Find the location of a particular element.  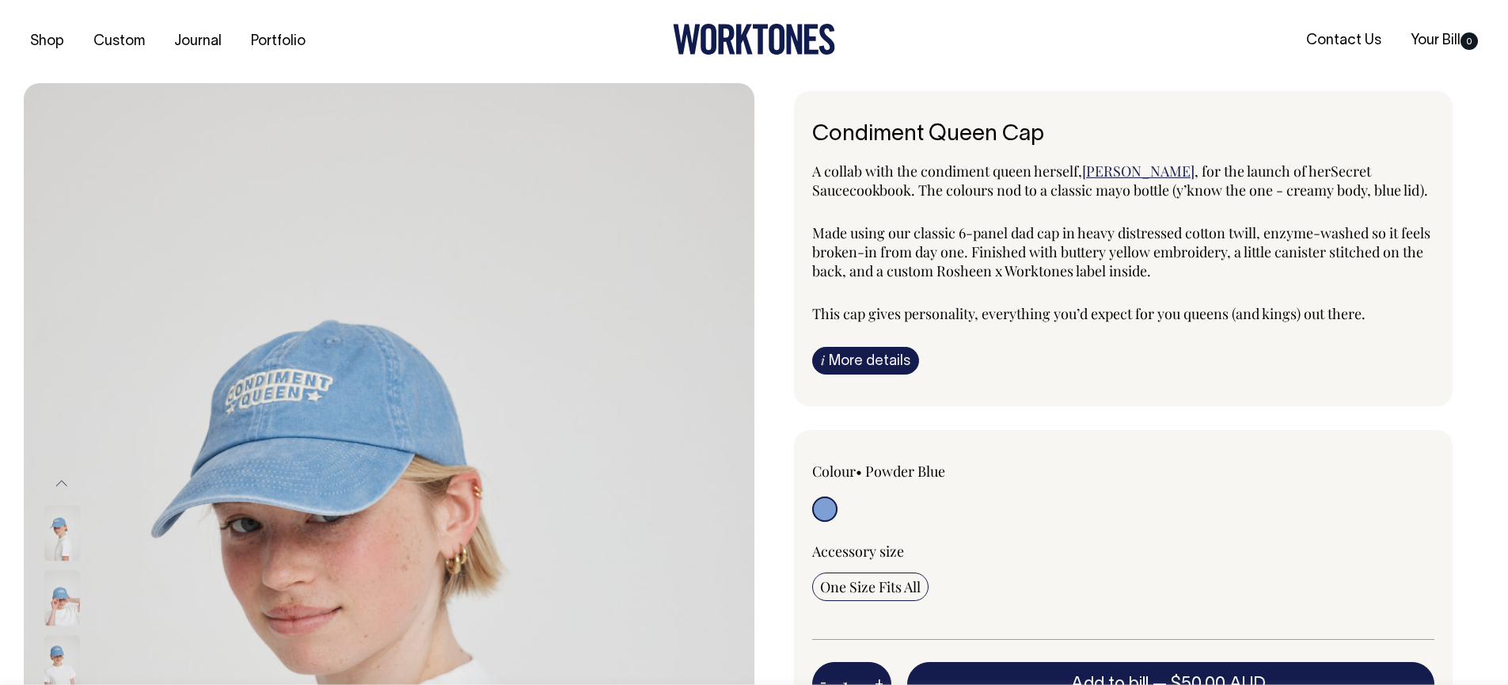

div: Colour is located at coordinates (936, 471).